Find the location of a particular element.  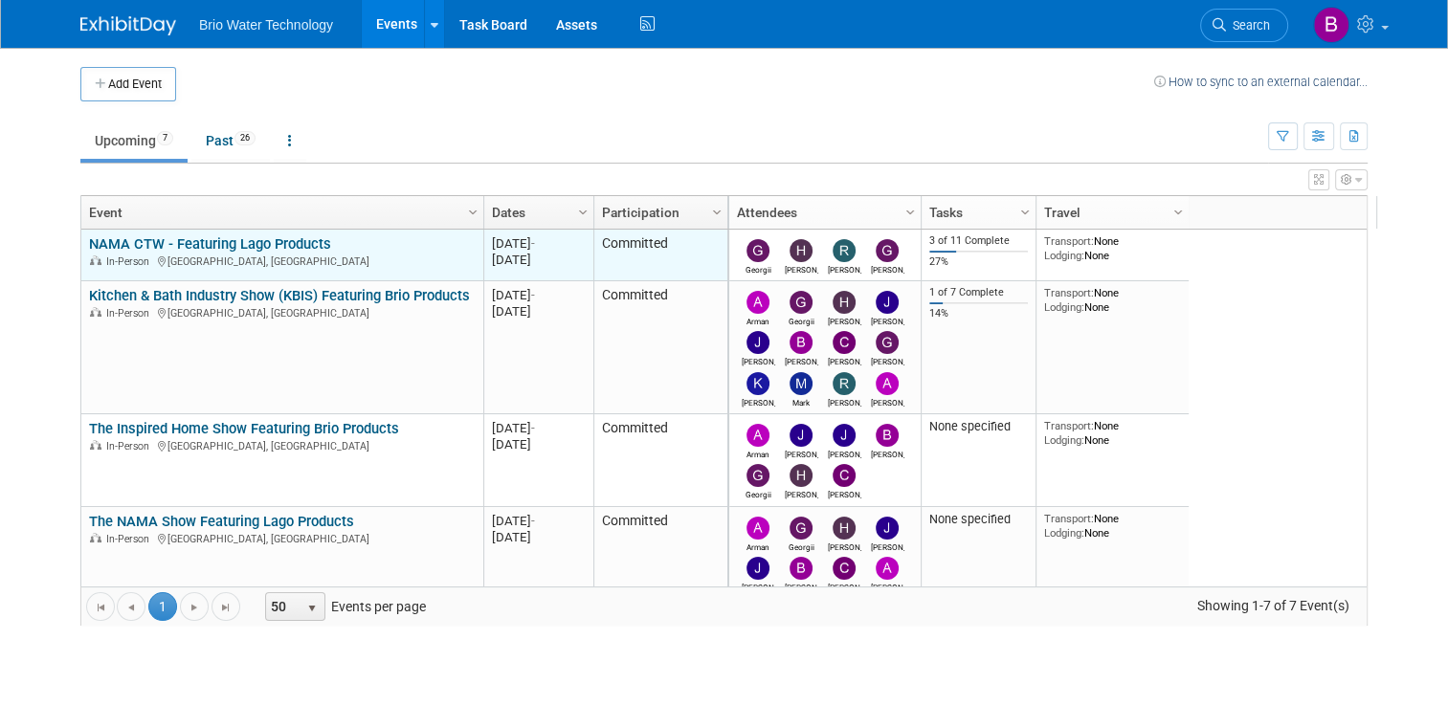

a: Participation is located at coordinates (659, 213).